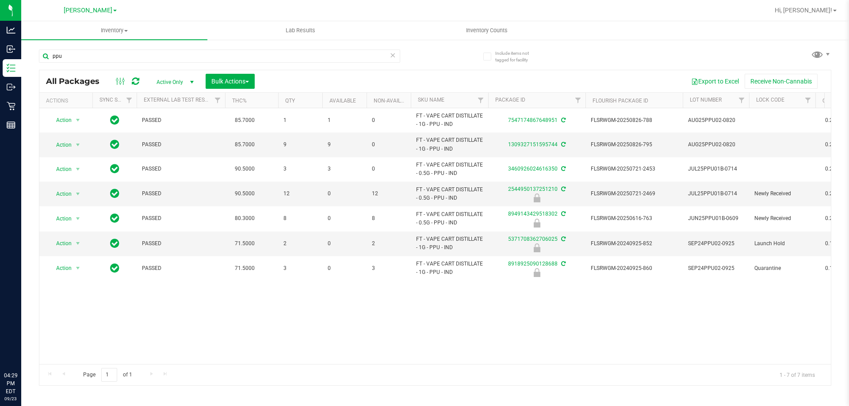 The width and height of the screenshot is (849, 406). Describe the element at coordinates (393, 55) in the screenshot. I see `span: Clear` at that location.